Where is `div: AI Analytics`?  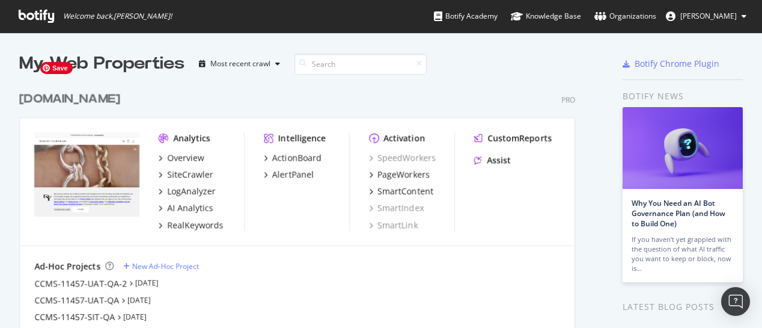 div: AI Analytics is located at coordinates (190, 208).